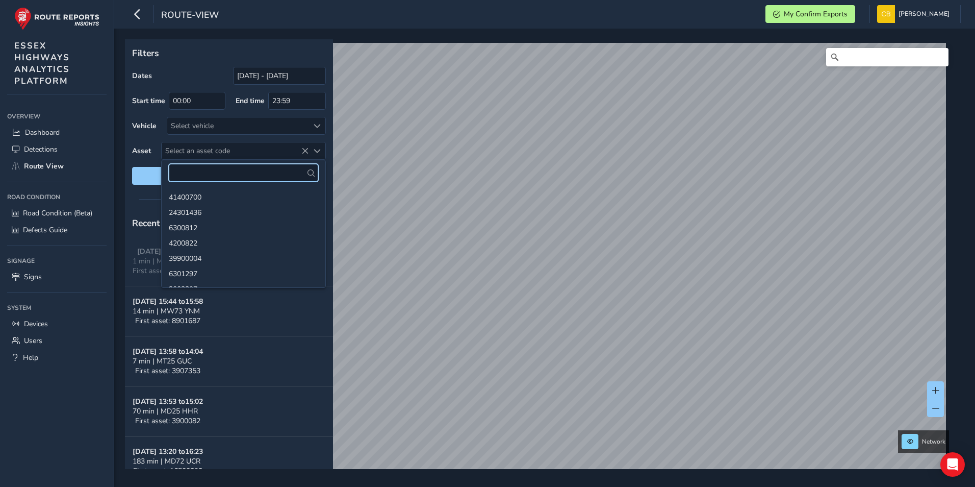  What do you see at coordinates (42, 63) in the screenshot?
I see `span: ESSEX HIGHWAYS ANALYTICS PLATFORM` at bounding box center [42, 63].